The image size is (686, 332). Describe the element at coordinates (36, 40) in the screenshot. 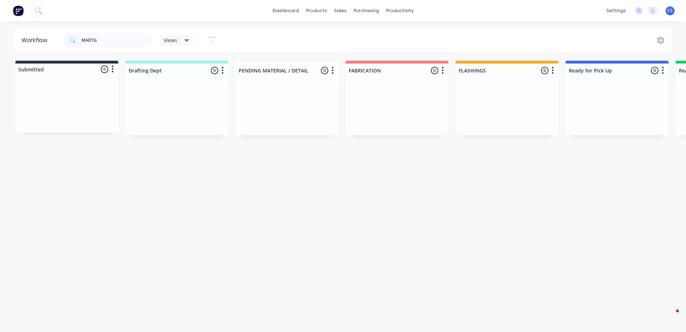

I see `div: Workflow` at that location.